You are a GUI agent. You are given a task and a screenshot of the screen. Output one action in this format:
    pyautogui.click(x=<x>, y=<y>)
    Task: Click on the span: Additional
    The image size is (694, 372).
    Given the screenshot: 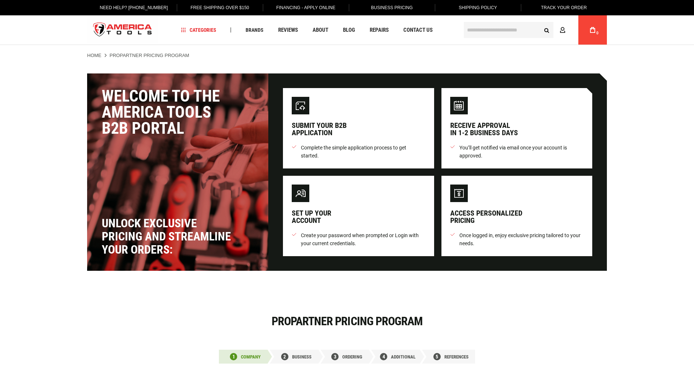 What is the action you would take?
    pyautogui.click(x=403, y=357)
    